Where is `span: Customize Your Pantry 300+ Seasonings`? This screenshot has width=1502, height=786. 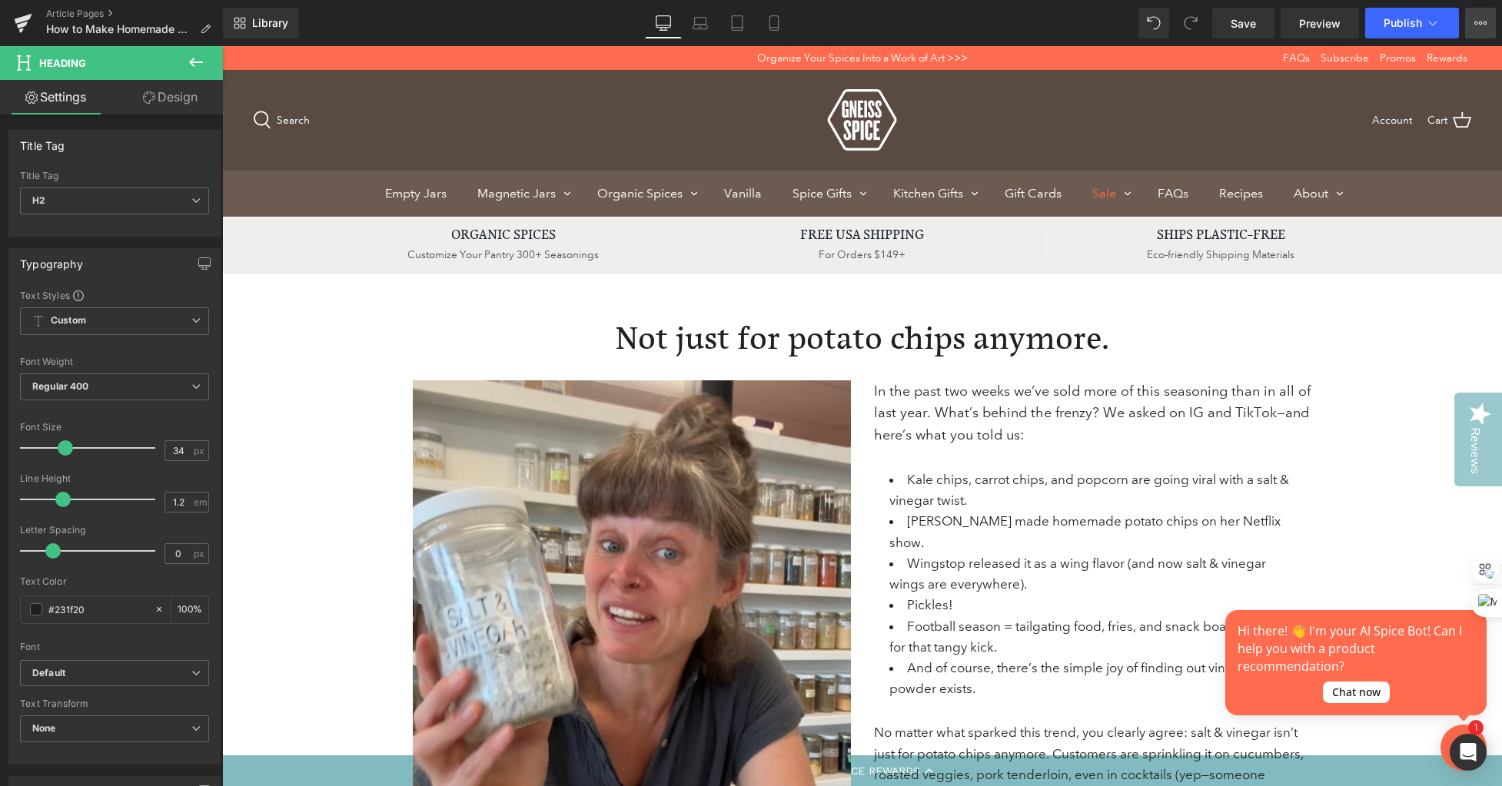 span: Customize Your Pantry 300+ Seasonings is located at coordinates (281, 208).